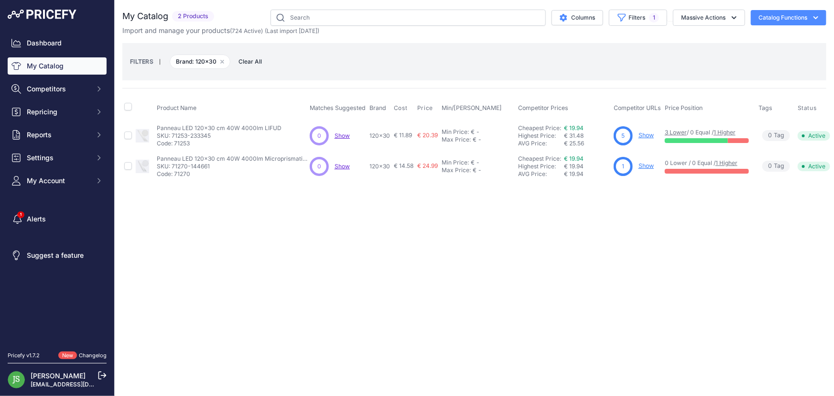  I want to click on div: € 19.94, so click(587, 174).